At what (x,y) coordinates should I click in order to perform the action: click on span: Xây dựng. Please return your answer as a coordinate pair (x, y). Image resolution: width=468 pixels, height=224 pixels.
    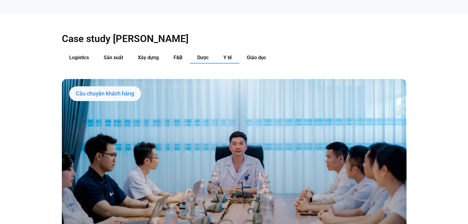
    Looking at the image, I should click on (148, 57).